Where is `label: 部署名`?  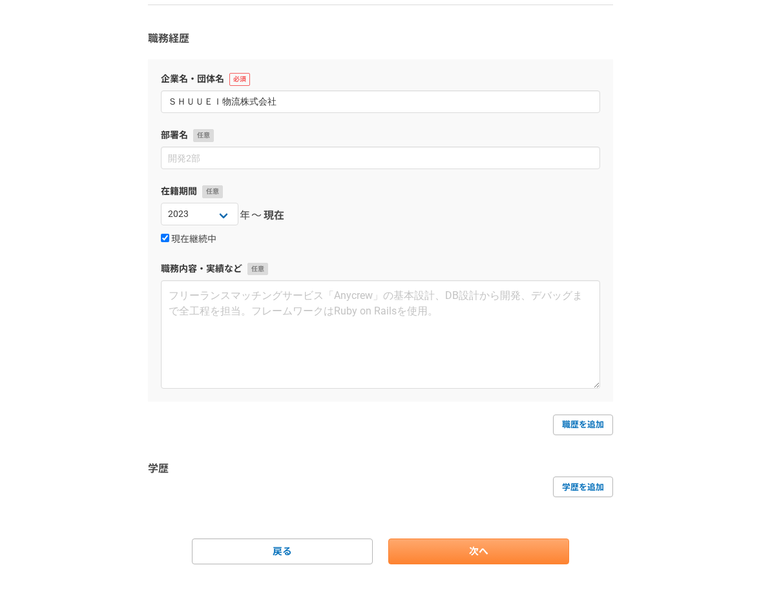 label: 部署名 is located at coordinates (381, 135).